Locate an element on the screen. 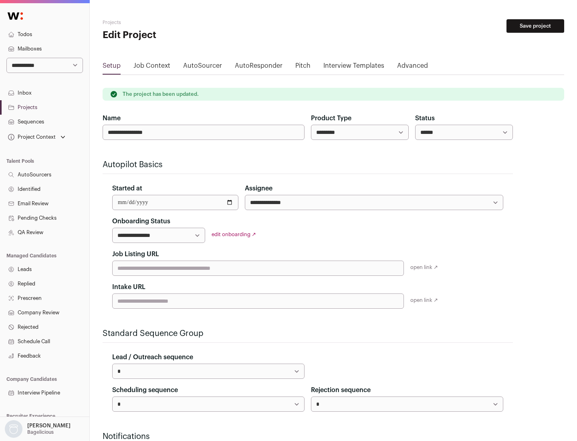 This screenshot has width=577, height=441. a: edit onboarding ↗ is located at coordinates (234, 234).